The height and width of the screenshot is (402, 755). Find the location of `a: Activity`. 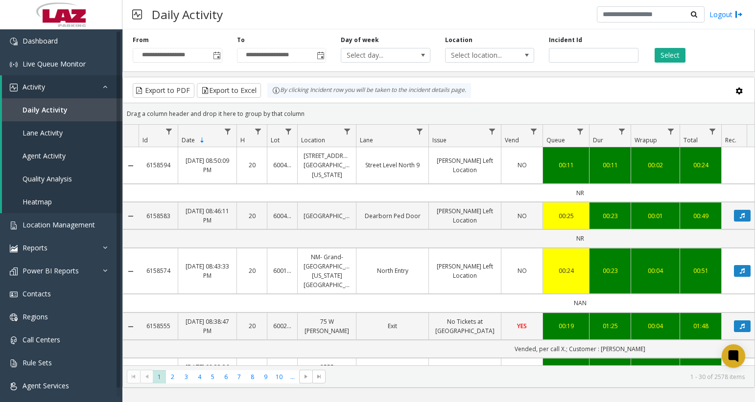

a: Activity is located at coordinates (62, 87).